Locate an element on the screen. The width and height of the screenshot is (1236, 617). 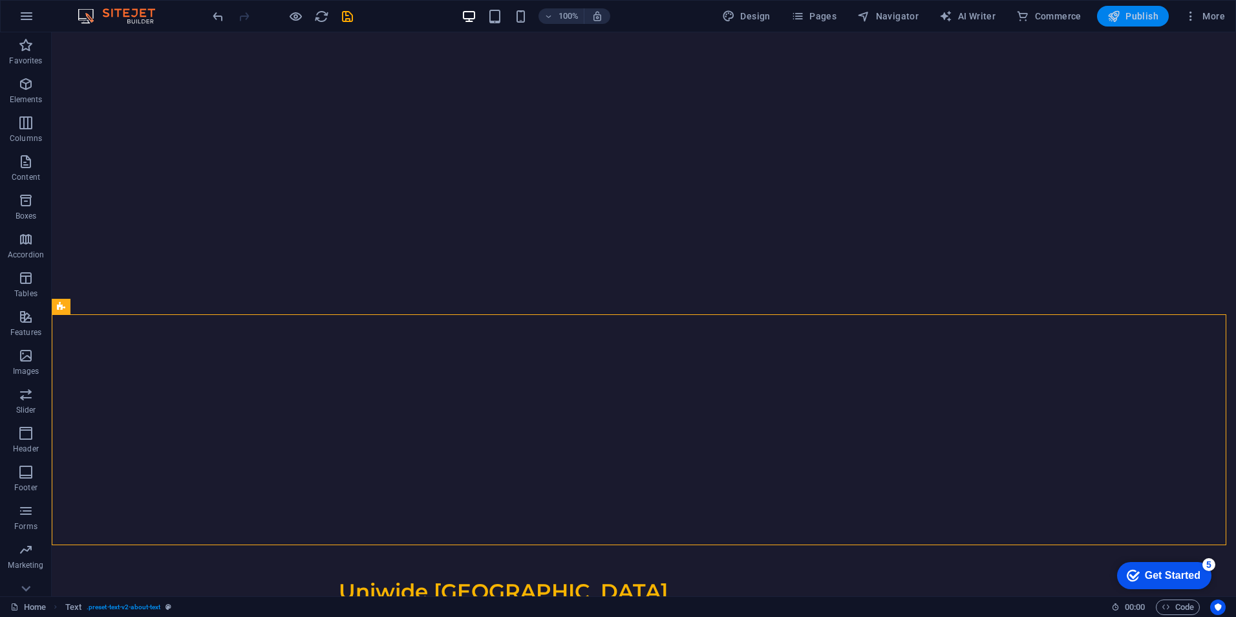
img: Editor Logo is located at coordinates (123, 16).